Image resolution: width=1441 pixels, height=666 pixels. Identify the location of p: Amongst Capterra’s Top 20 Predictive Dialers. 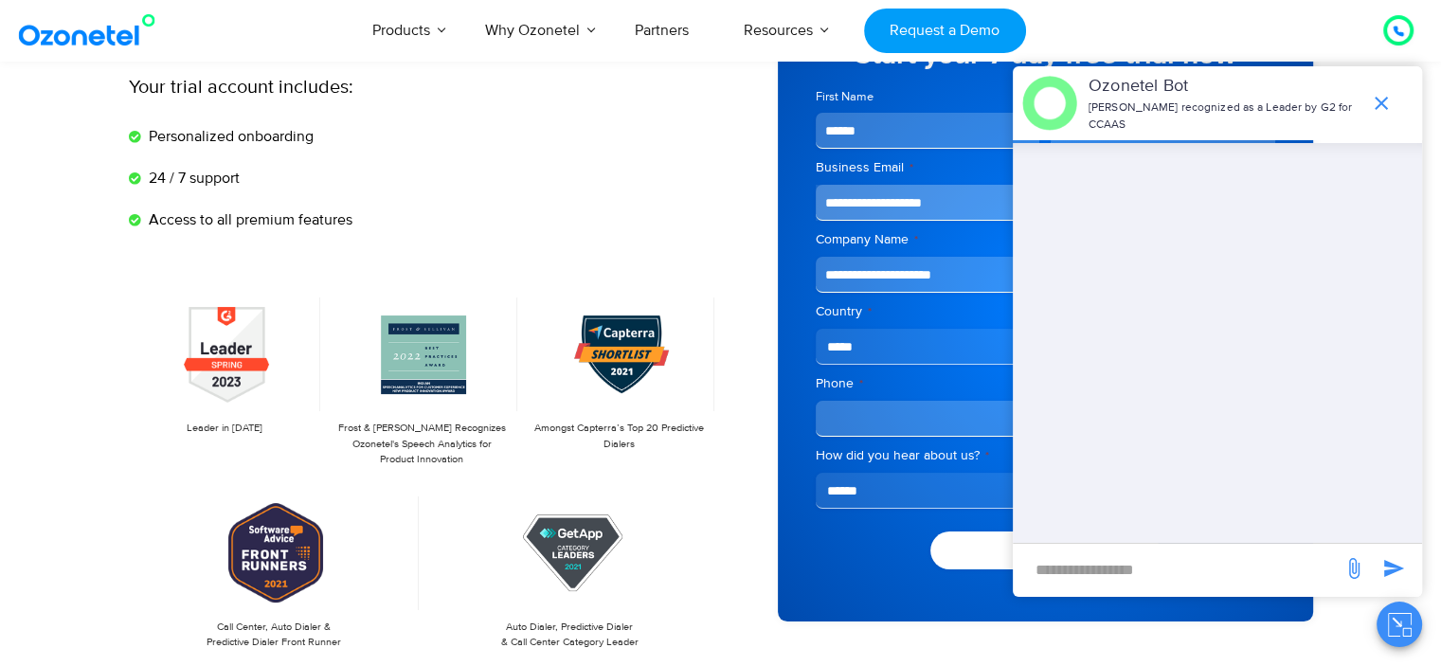
(619, 436).